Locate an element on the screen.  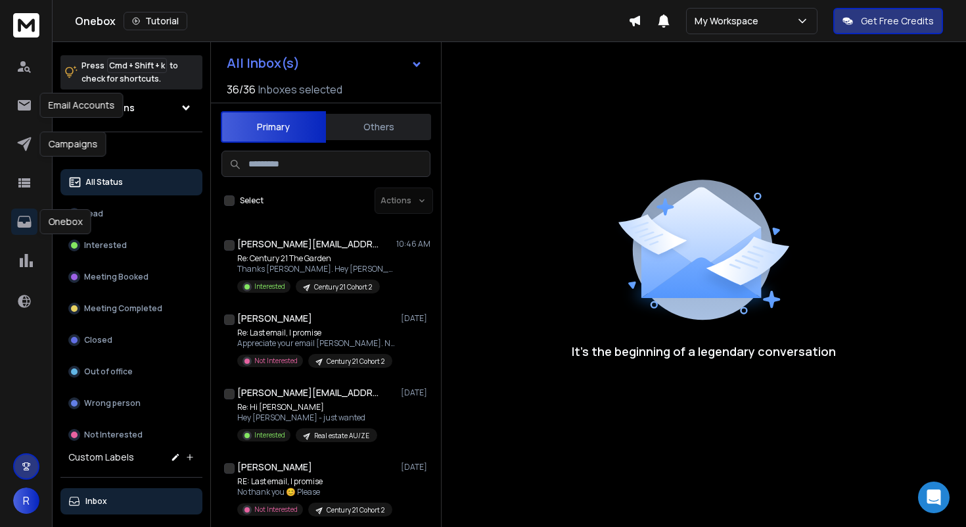
button: Meeting Completed is located at coordinates (131, 308).